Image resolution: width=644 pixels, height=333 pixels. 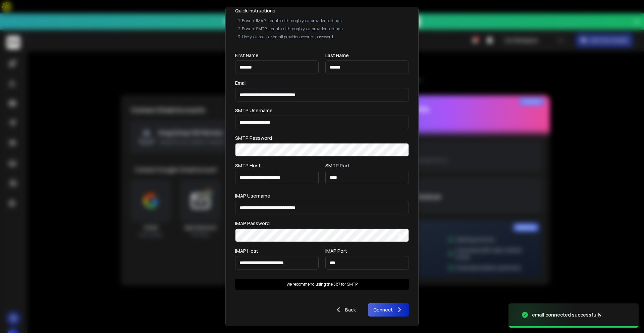 I want to click on label: First Name, so click(x=247, y=55).